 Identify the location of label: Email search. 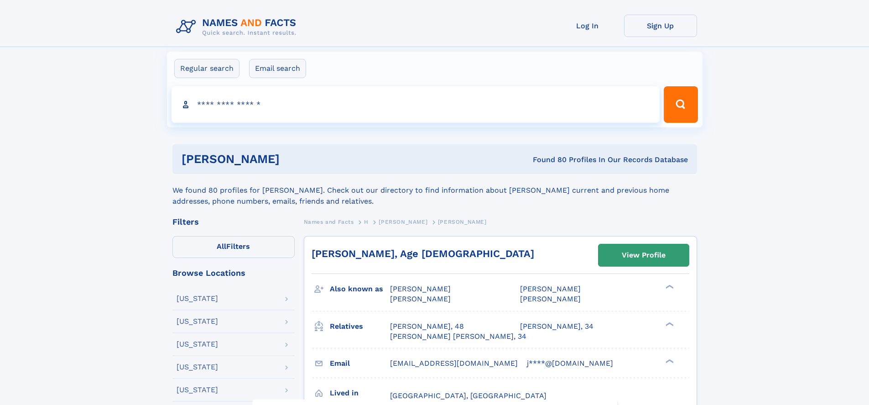
(277, 68).